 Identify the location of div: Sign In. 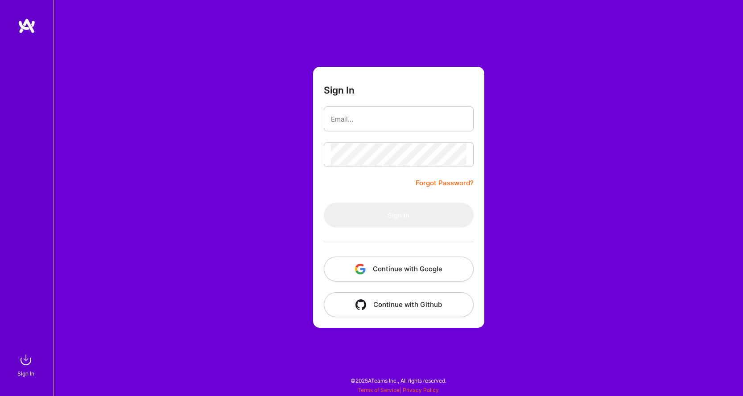
(26, 374).